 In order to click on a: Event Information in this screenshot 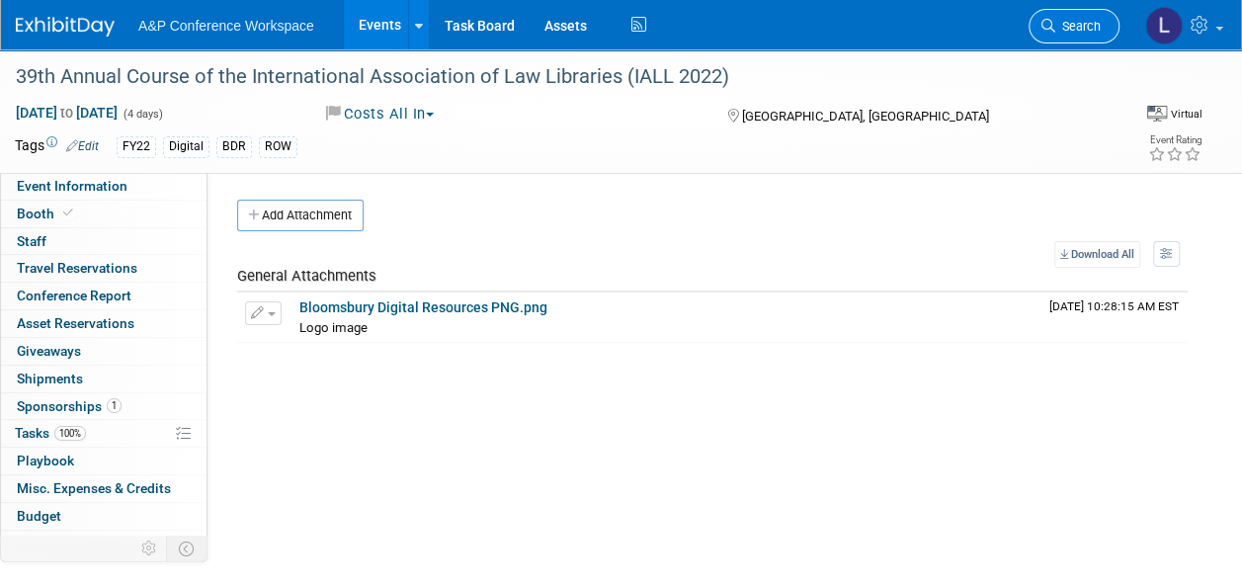, I will do `click(104, 186)`.